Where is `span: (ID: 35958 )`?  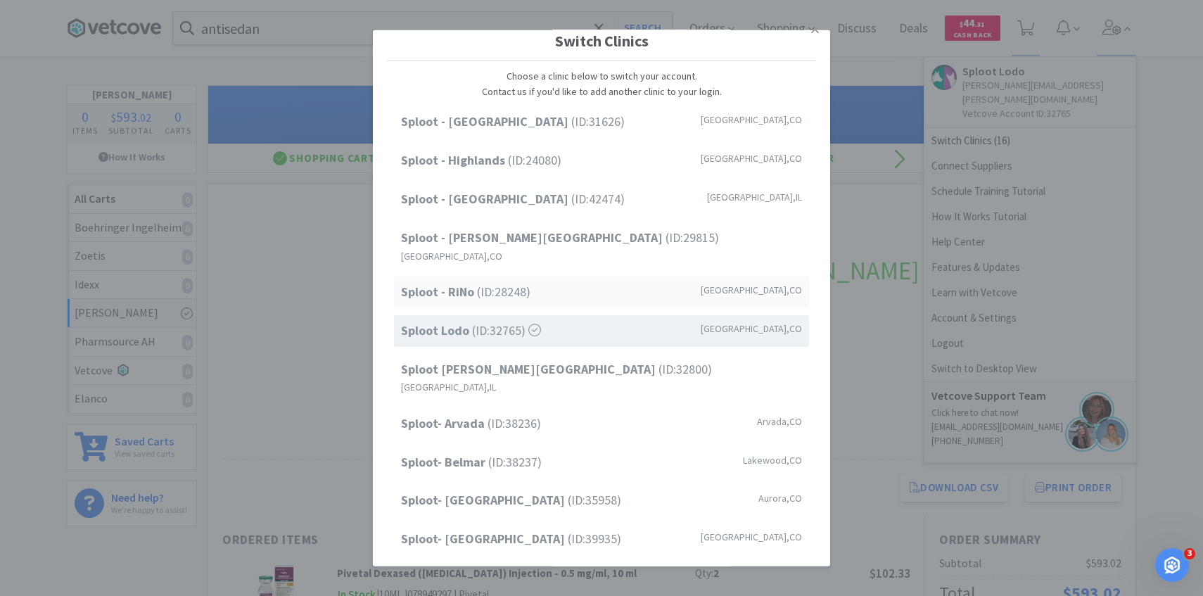
span: (ID: 35958 ) is located at coordinates (511, 500).